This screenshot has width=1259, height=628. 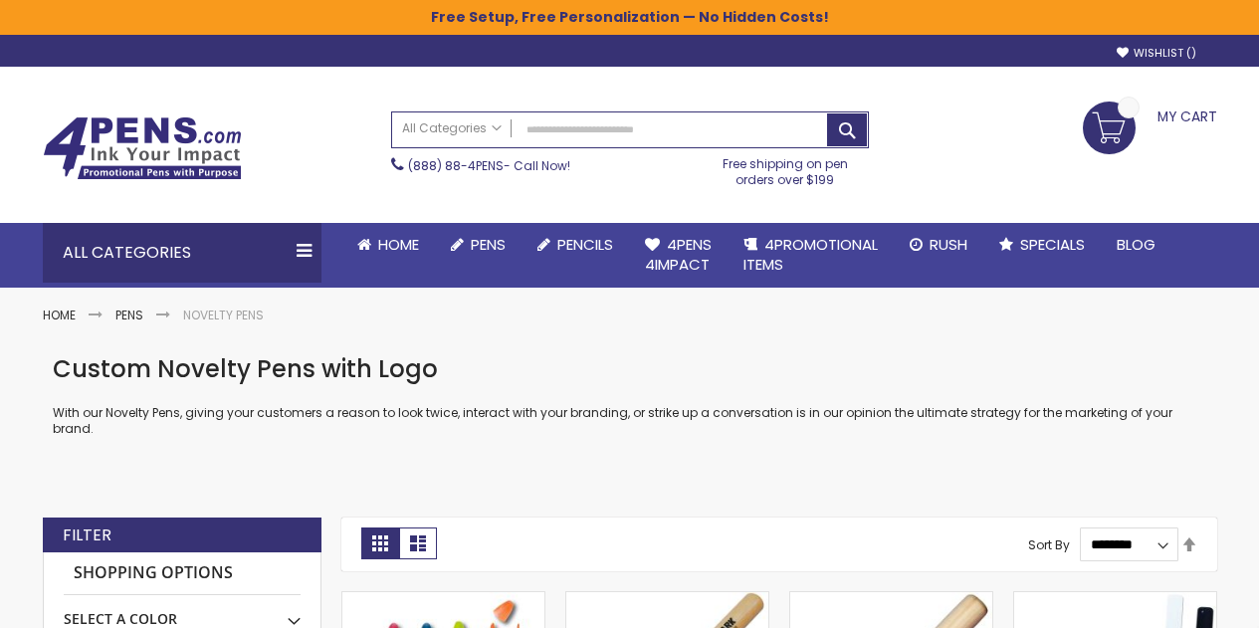 What do you see at coordinates (1136, 244) in the screenshot?
I see `span: Blog` at bounding box center [1136, 244].